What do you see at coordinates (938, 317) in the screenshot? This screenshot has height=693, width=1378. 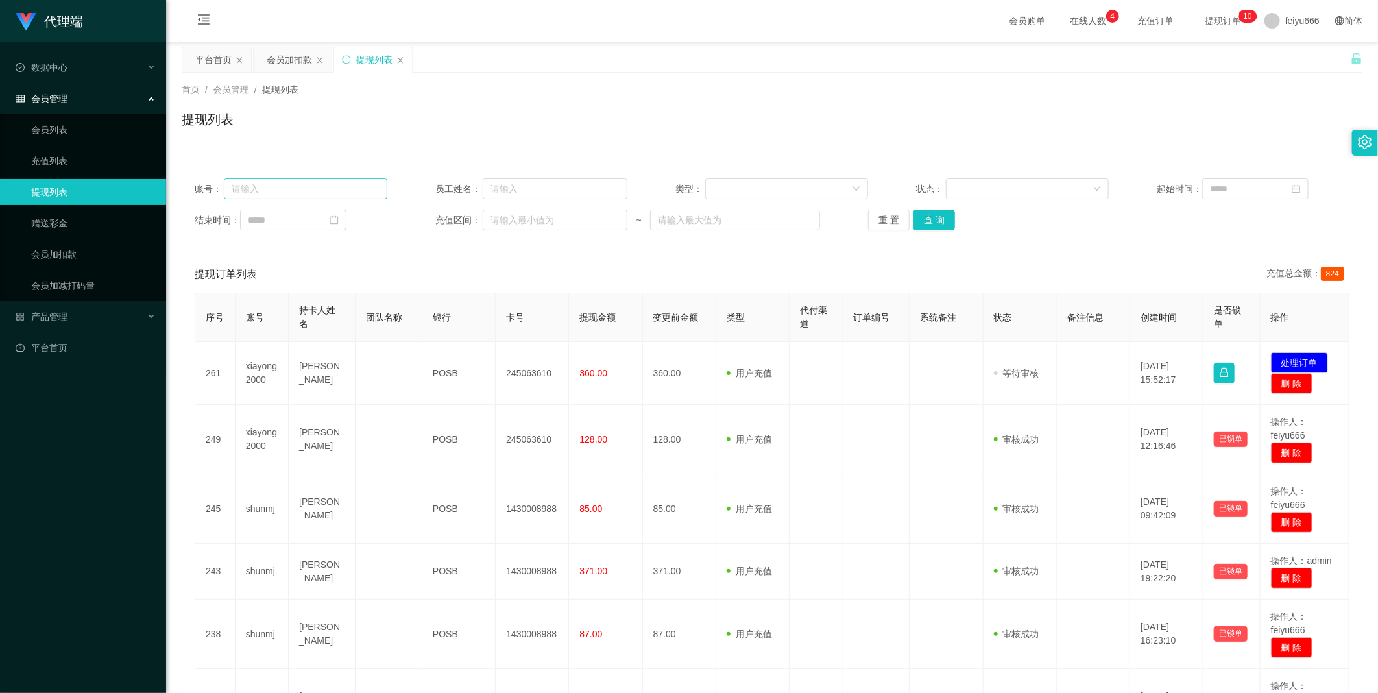 I see `span: 系统备注` at bounding box center [938, 317].